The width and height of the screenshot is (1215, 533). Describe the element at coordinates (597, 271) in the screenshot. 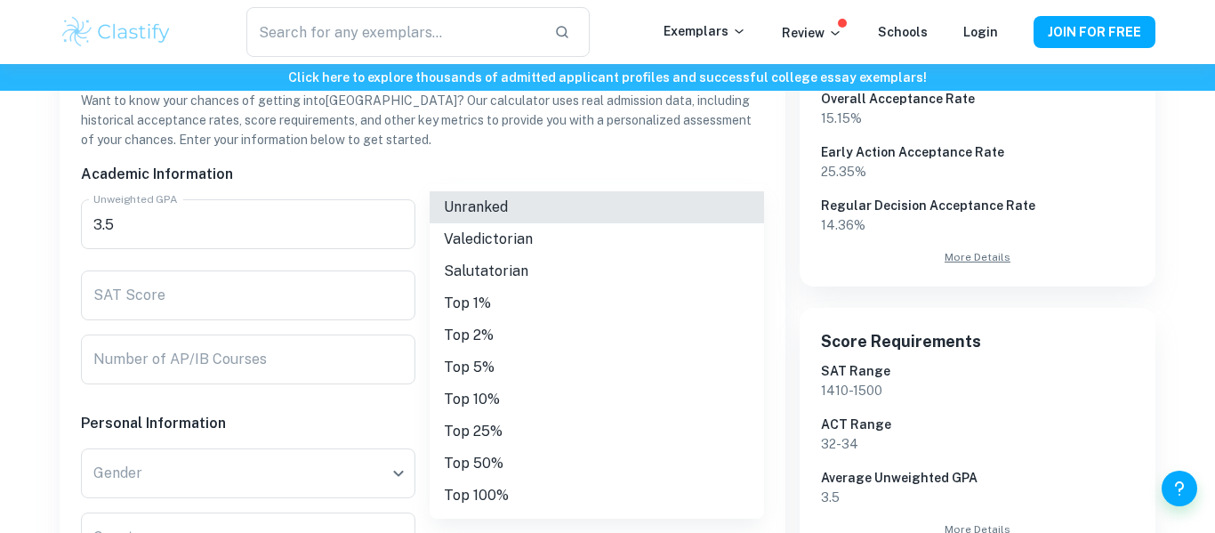

I see `li: Salutatorian` at that location.